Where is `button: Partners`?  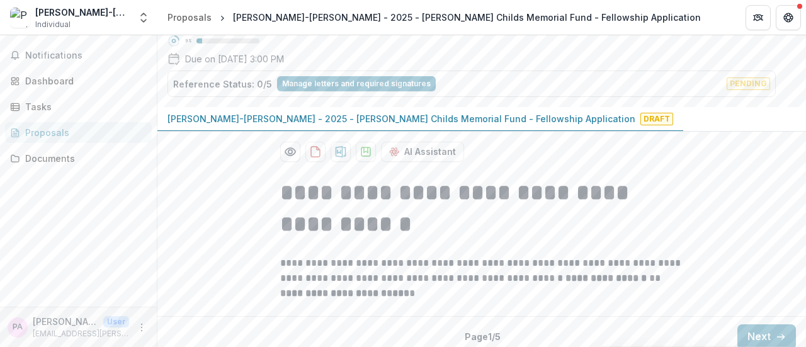
button: Partners is located at coordinates (758, 18).